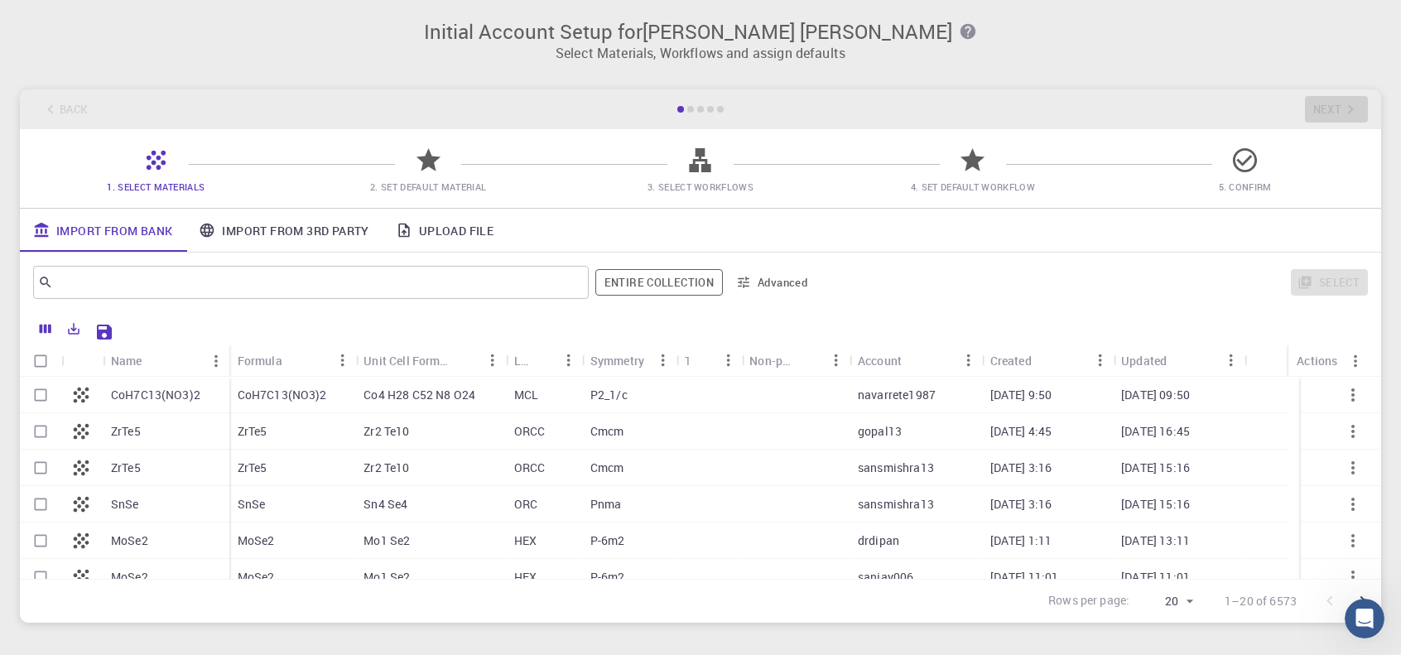  Describe the element at coordinates (659, 282) in the screenshot. I see `button: Entire collection` at that location.